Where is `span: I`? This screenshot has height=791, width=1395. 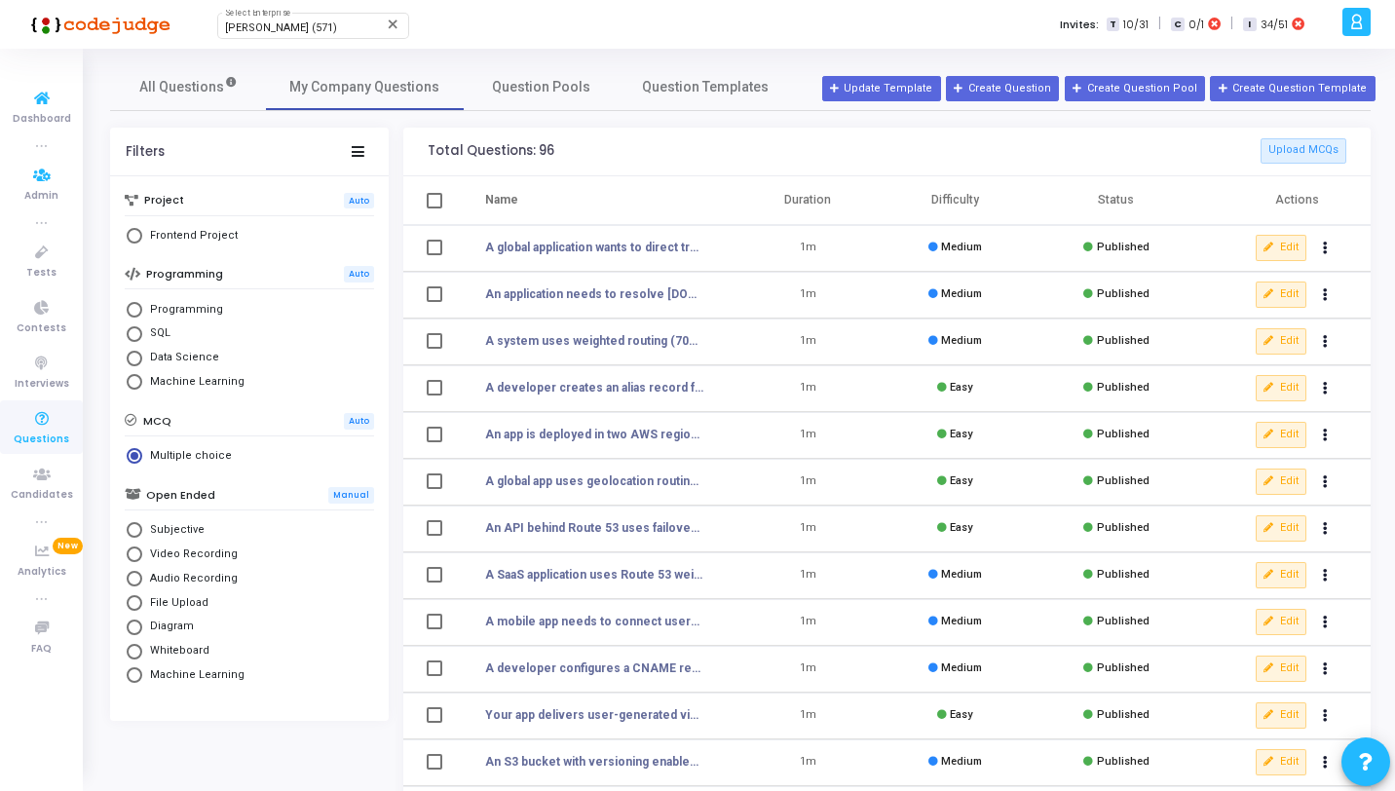
span: I is located at coordinates (1249, 24).